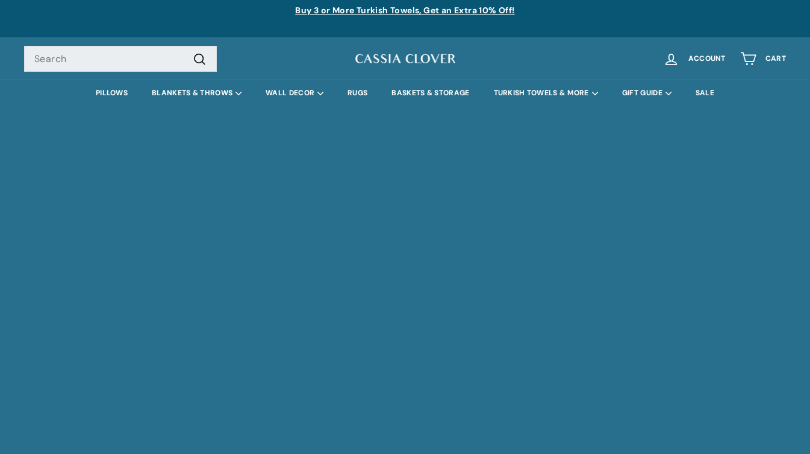  Describe the element at coordinates (776, 58) in the screenshot. I see `span: Cart` at that location.